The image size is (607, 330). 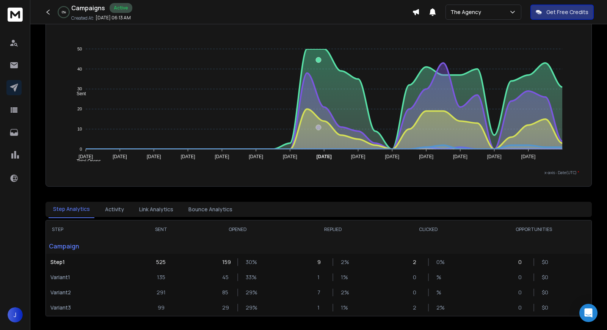 I want to click on button: Get Free Credits, so click(x=562, y=12).